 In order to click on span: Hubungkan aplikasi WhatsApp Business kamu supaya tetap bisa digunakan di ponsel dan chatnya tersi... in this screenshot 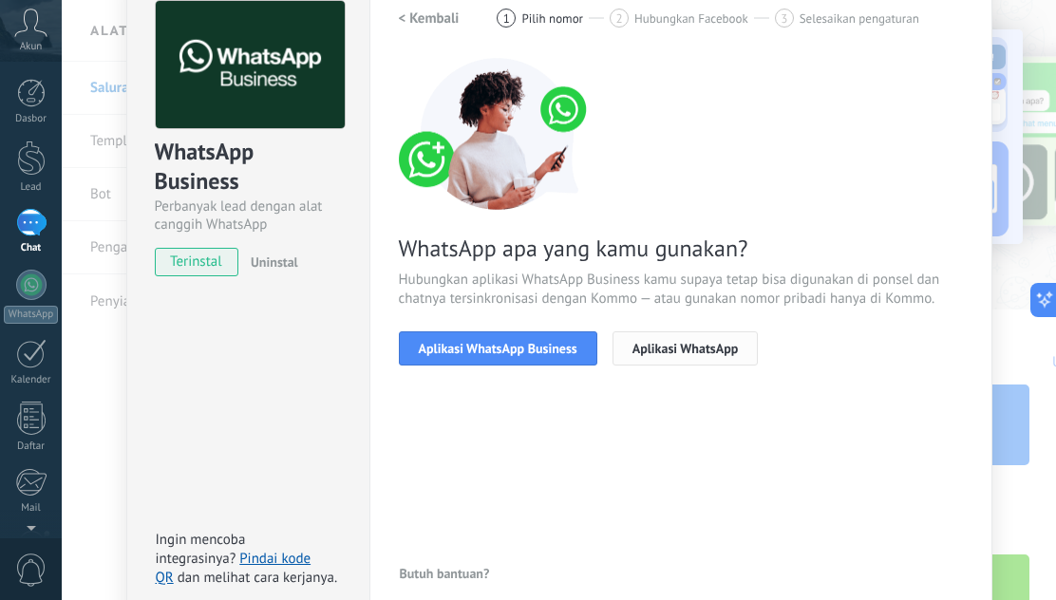, I will do `click(681, 290)`.